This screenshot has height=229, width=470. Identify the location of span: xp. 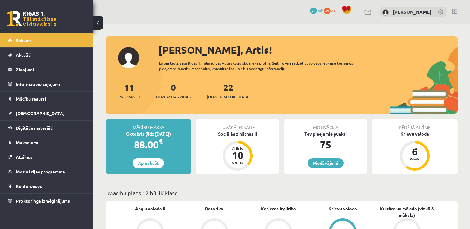
(333, 10).